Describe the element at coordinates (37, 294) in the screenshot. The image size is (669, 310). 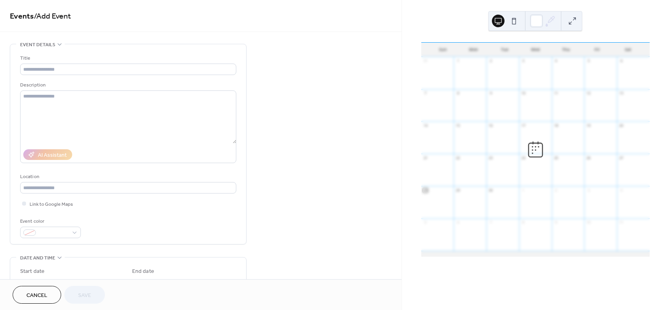
I see `button: Cancel` at that location.